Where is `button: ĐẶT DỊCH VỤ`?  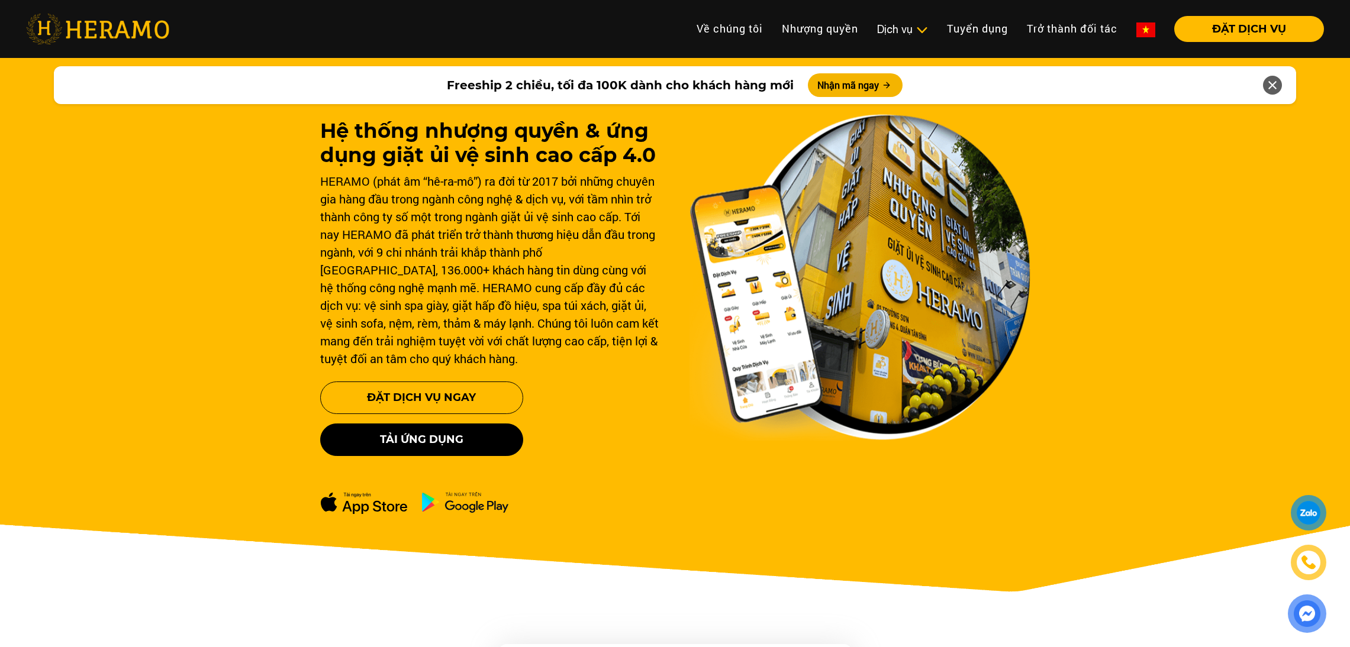 button: ĐẶT DỊCH VỤ is located at coordinates (1249, 29).